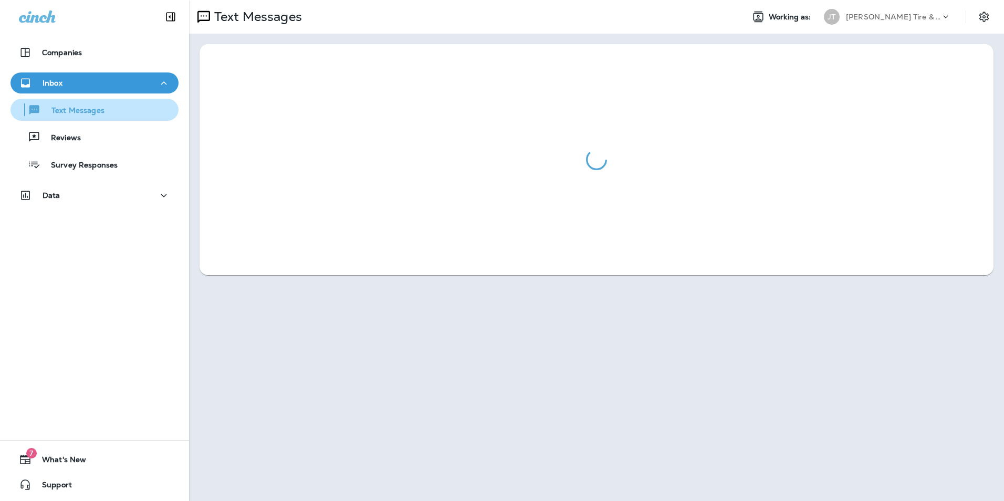 The width and height of the screenshot is (1004, 501). I want to click on p: Reviews, so click(60, 138).